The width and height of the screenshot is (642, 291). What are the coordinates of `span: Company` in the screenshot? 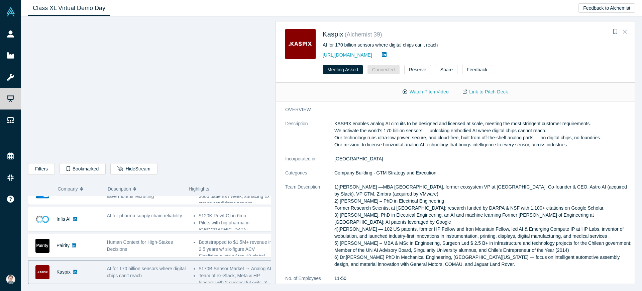 It's located at (68, 189).